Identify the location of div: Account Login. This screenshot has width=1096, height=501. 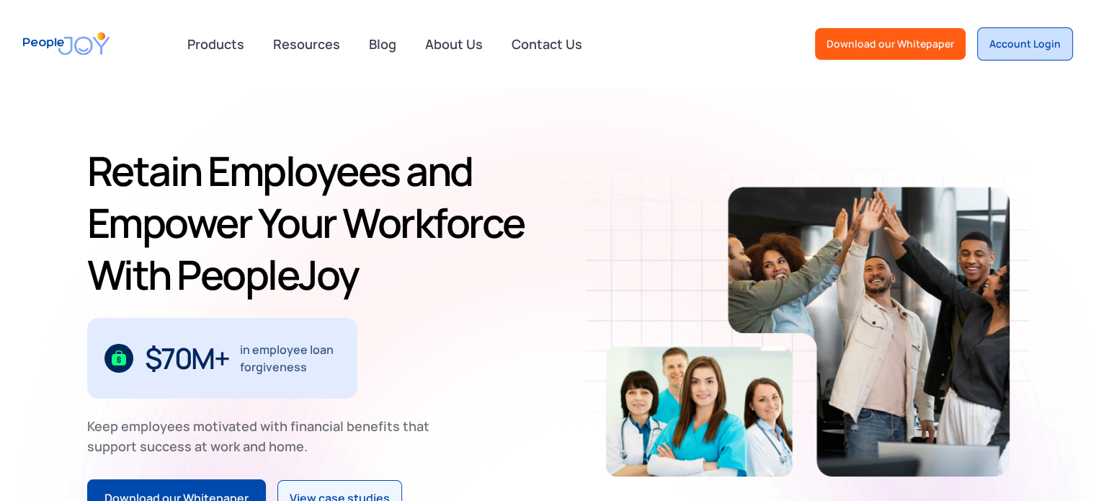
(1025, 44).